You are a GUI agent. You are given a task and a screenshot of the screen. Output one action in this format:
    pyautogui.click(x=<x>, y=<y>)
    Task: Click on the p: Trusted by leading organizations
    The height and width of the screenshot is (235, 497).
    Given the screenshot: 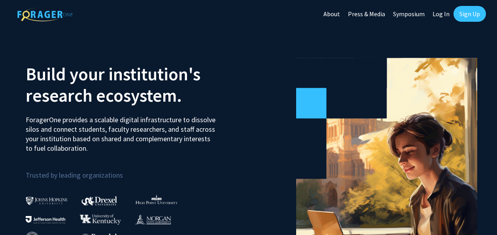 What is the action you would take?
    pyautogui.click(x=134, y=170)
    